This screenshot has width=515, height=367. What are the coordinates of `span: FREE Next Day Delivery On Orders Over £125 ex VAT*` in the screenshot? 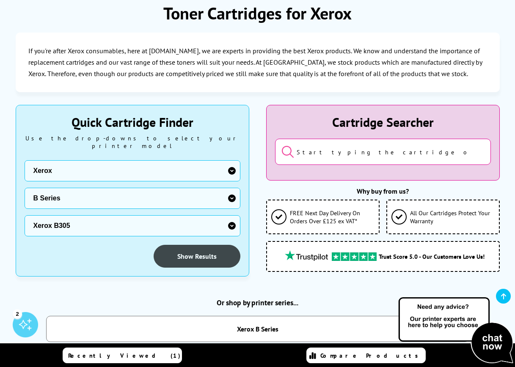 It's located at (332, 217).